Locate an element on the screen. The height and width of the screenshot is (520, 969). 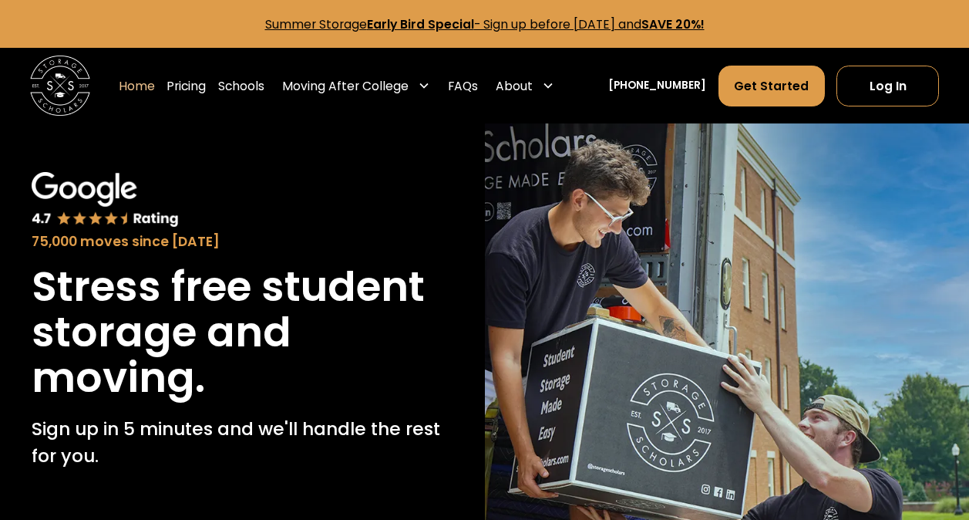
strong: SAVE 20%! is located at coordinates (673, 24).